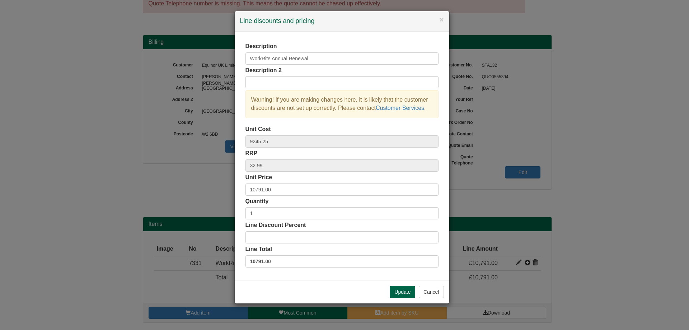 This screenshot has width=689, height=330. I want to click on div: Warning! If you are making changes here, it is likely that the customer discounts are not set up ..., so click(342, 104).